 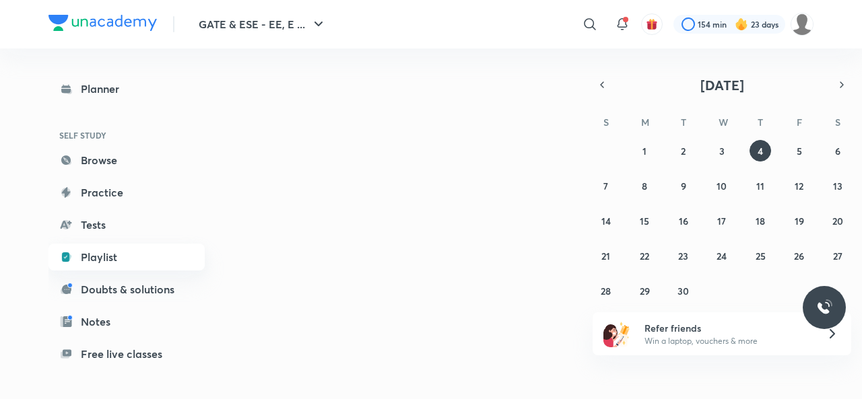 I want to click on button: September 25, 2025, so click(x=760, y=256).